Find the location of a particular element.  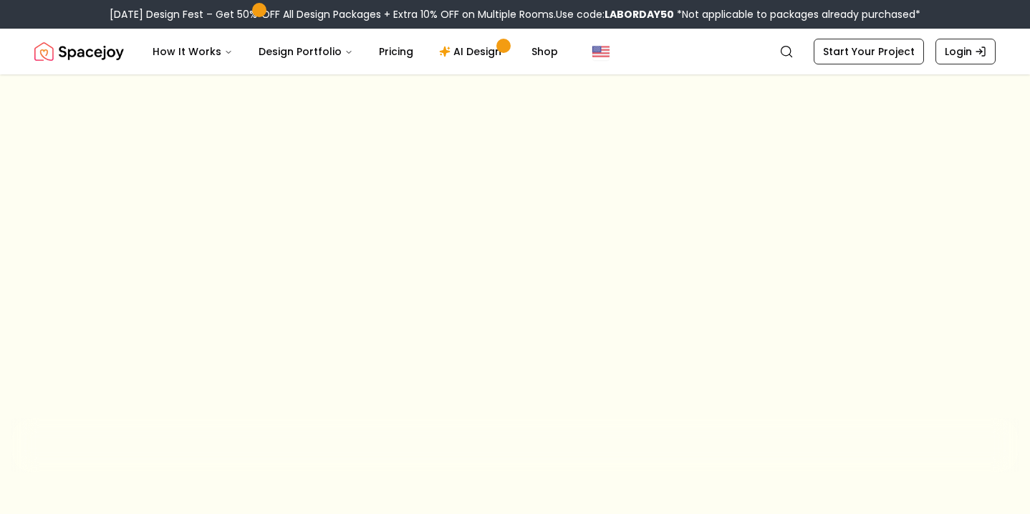

a: Spacejoy is located at coordinates (79, 52).